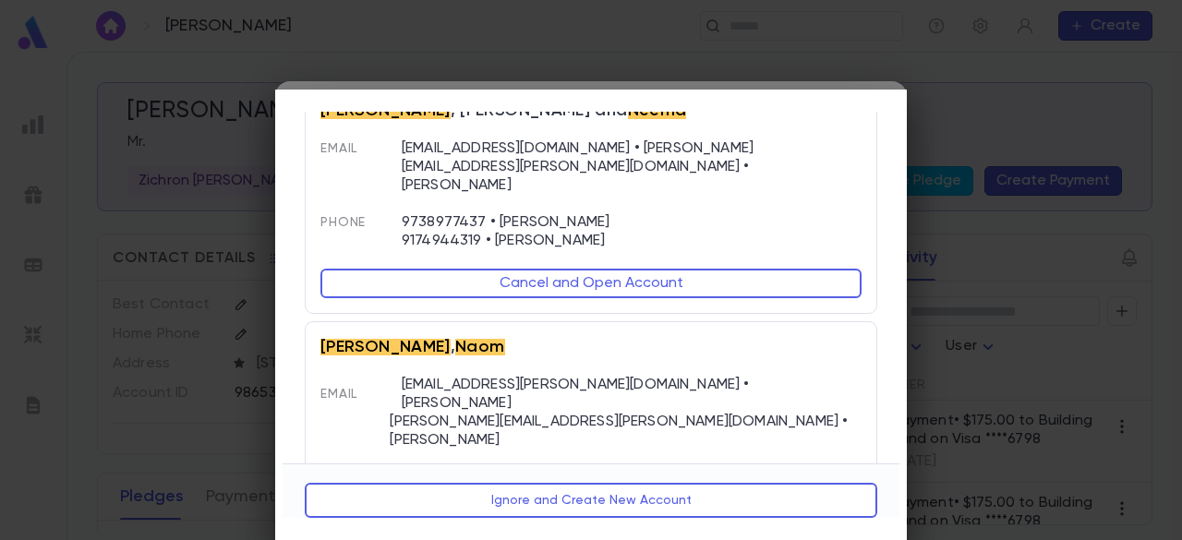 This screenshot has width=1182, height=540. I want to click on span: Phone, so click(354, 222).